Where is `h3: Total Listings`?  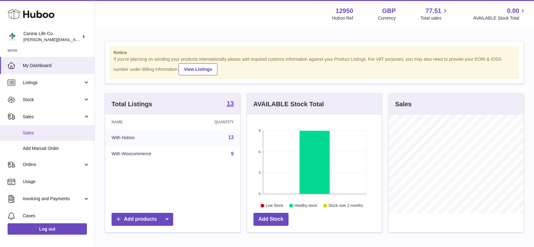 h3: Total Listings is located at coordinates (132, 104).